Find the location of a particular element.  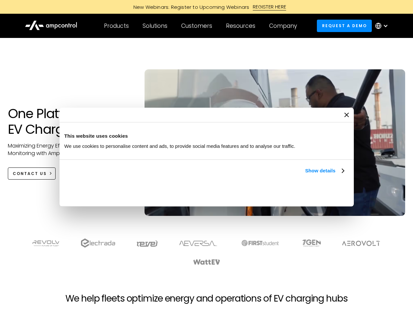

div: New Webinars: Register to Upcoming Webinars is located at coordinates (189, 7).